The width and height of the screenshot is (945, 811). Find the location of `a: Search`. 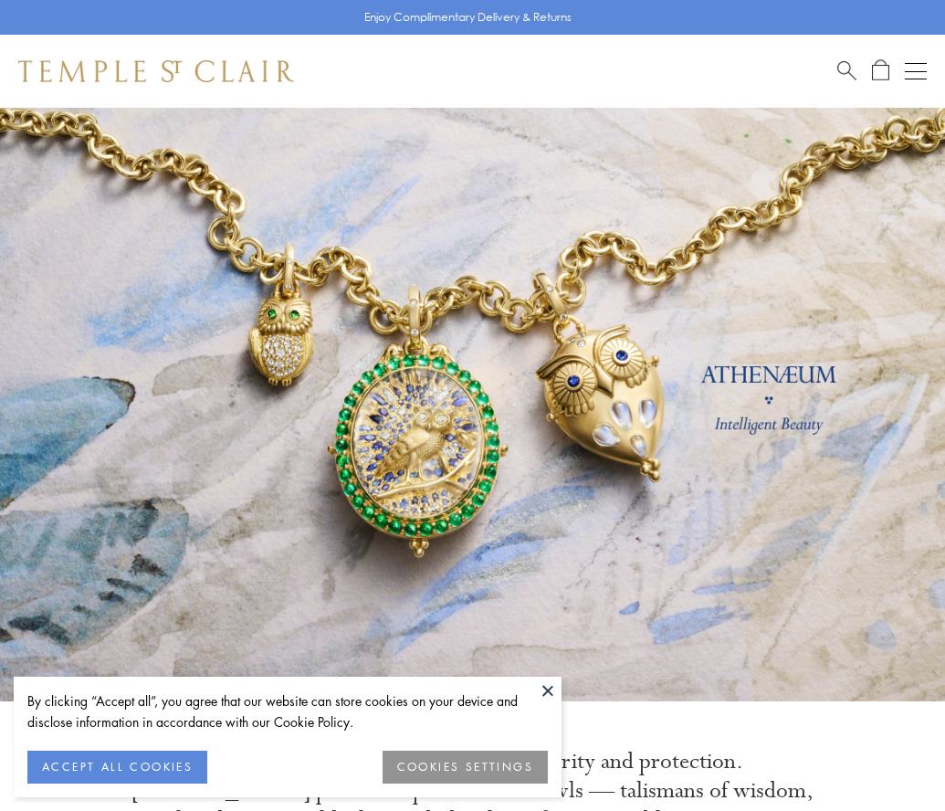

a: Search is located at coordinates (846, 70).